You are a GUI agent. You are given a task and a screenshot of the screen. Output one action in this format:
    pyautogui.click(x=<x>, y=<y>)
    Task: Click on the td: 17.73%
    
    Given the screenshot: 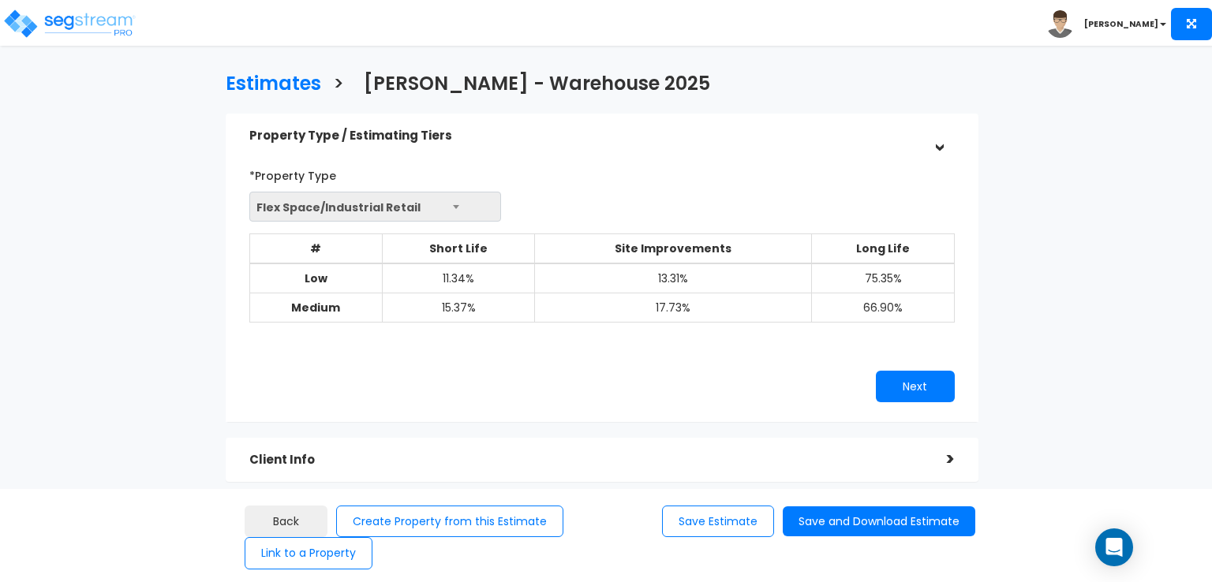 What is the action you would take?
    pyautogui.click(x=673, y=307)
    